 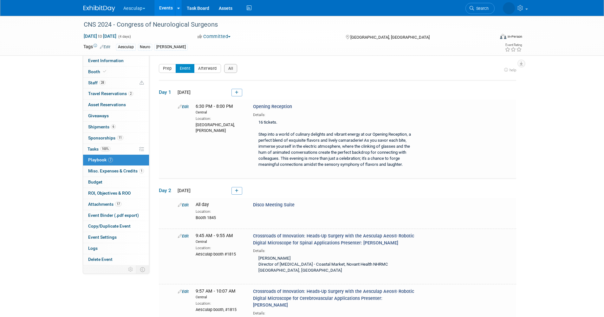 I want to click on a: Copy/Duplicate Event, so click(x=116, y=226).